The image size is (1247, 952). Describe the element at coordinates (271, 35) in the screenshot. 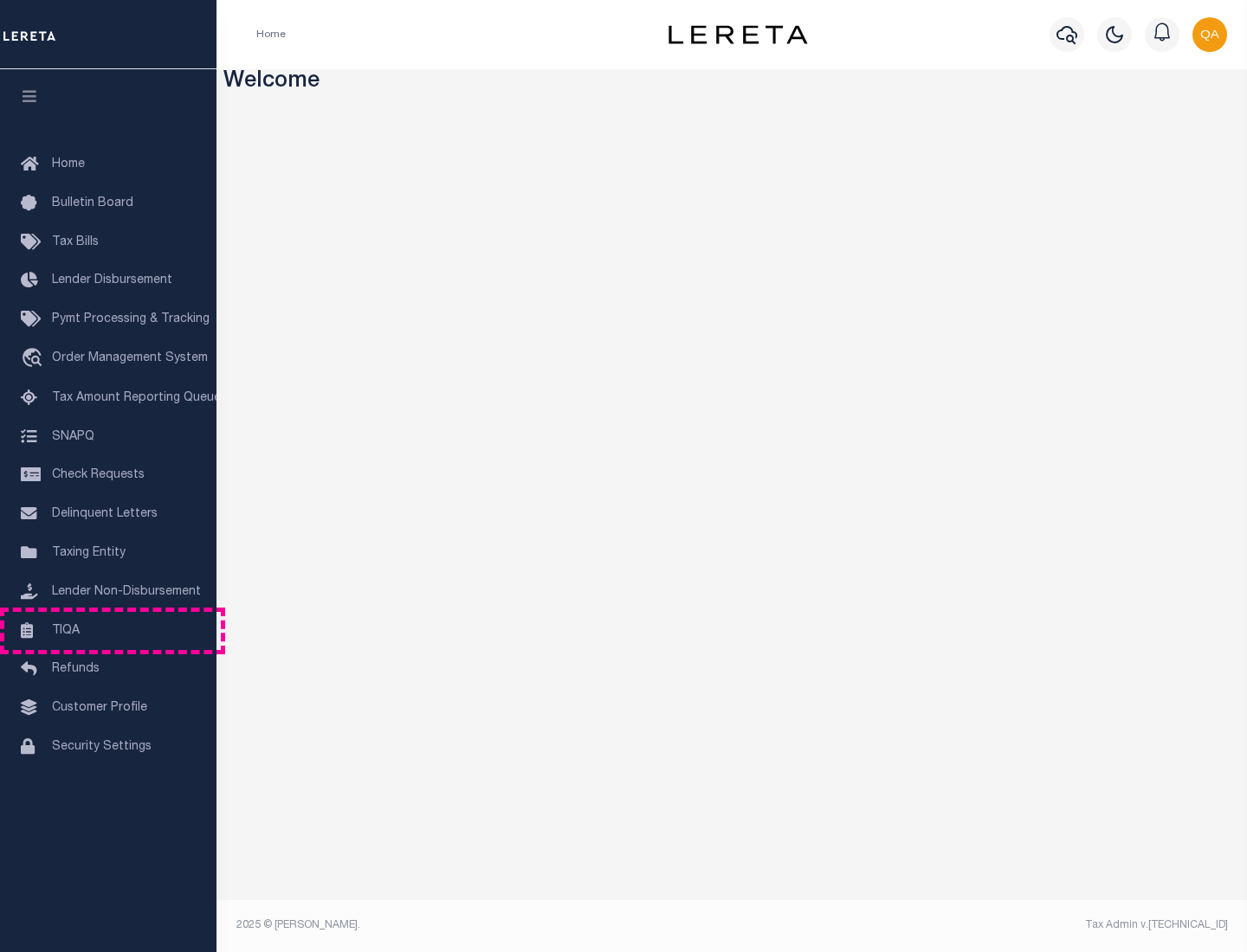

I see `li: Home` at that location.